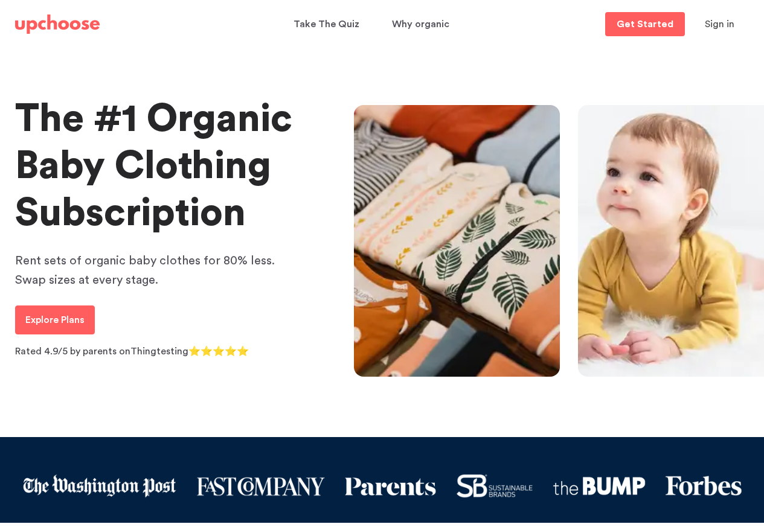 The height and width of the screenshot is (527, 764). What do you see at coordinates (57, 24) in the screenshot?
I see `a: UpChoose` at bounding box center [57, 24].